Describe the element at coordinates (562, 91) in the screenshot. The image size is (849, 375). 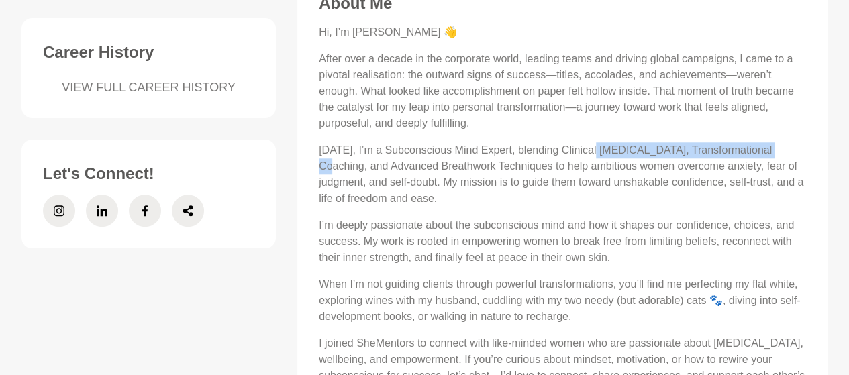
I see `p: After over a decade in the corporate world, leading teams and driving global campaigns, I came to...` at that location.